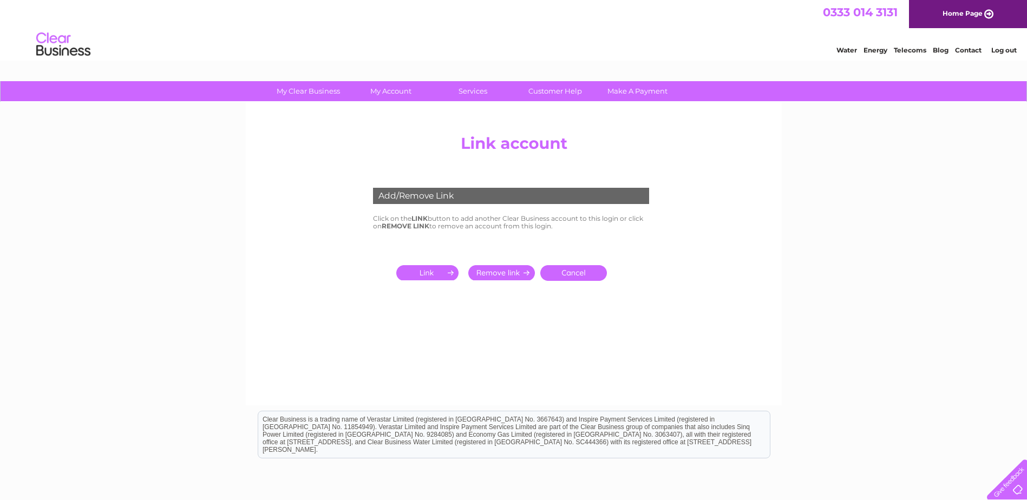  I want to click on a: Telecoms, so click(910, 50).